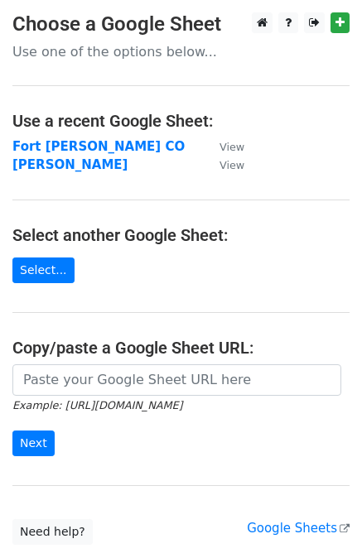 The height and width of the screenshot is (558, 362). Describe the element at coordinates (176, 380) in the screenshot. I see `input: Paste your Google Sheet URL here` at that location.